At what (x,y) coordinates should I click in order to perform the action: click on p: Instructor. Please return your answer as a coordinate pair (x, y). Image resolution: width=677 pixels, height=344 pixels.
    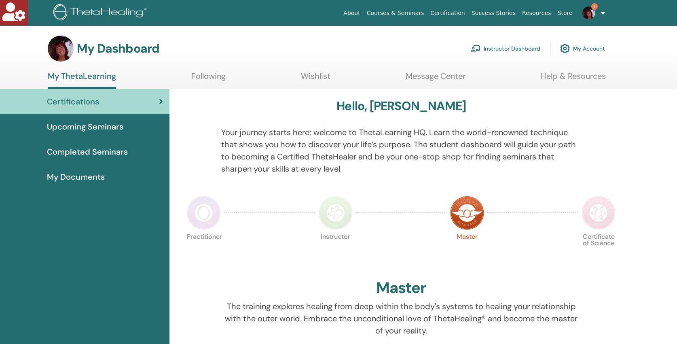
    Looking at the image, I should click on (336, 250).